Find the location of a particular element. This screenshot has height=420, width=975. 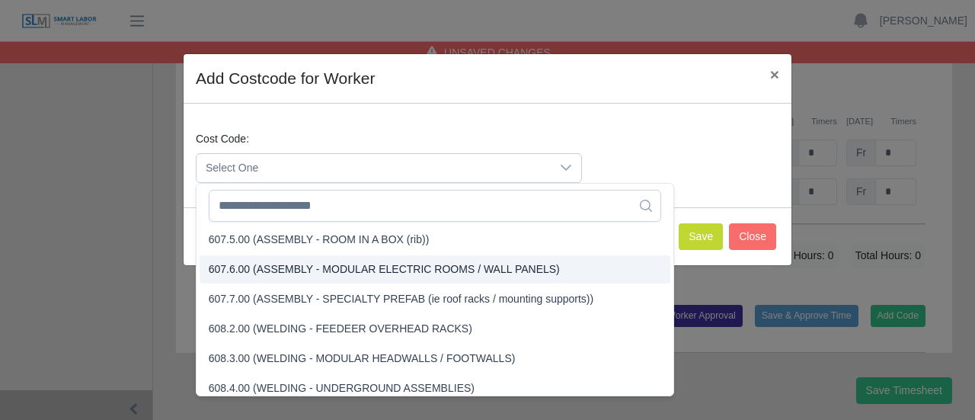

li: 608.4.00 (WELDING - UNDERGROUND ASSEMBLIES) is located at coordinates (435, 388).